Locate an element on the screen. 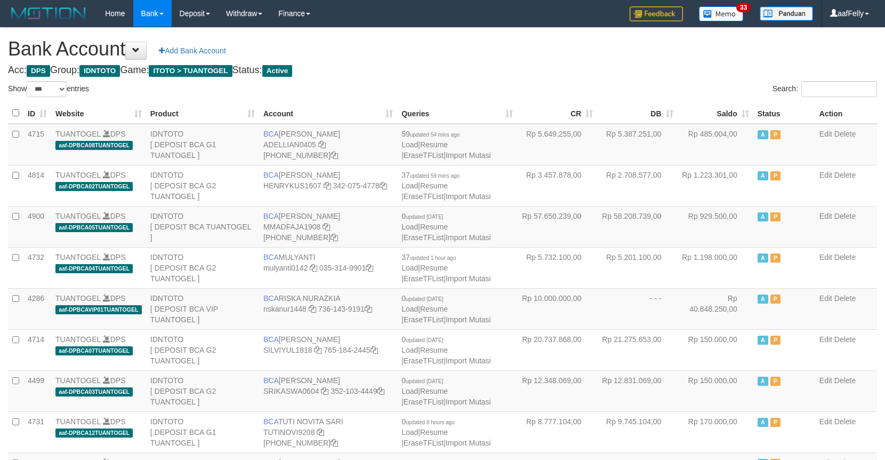 This screenshot has width=885, height=460. span: 59 is located at coordinates (430, 134).